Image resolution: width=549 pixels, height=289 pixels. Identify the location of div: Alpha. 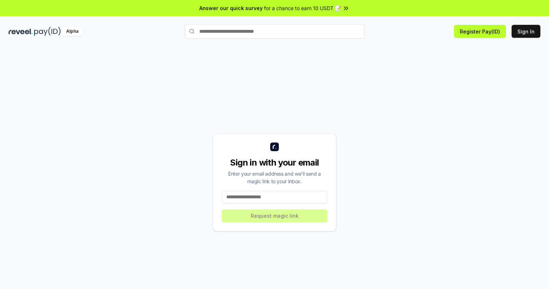
(72, 31).